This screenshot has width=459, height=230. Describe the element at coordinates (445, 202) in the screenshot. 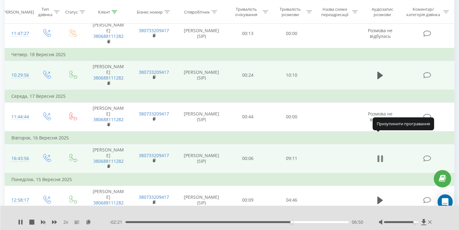

I see `div: Open Intercom Messenger` at that location.